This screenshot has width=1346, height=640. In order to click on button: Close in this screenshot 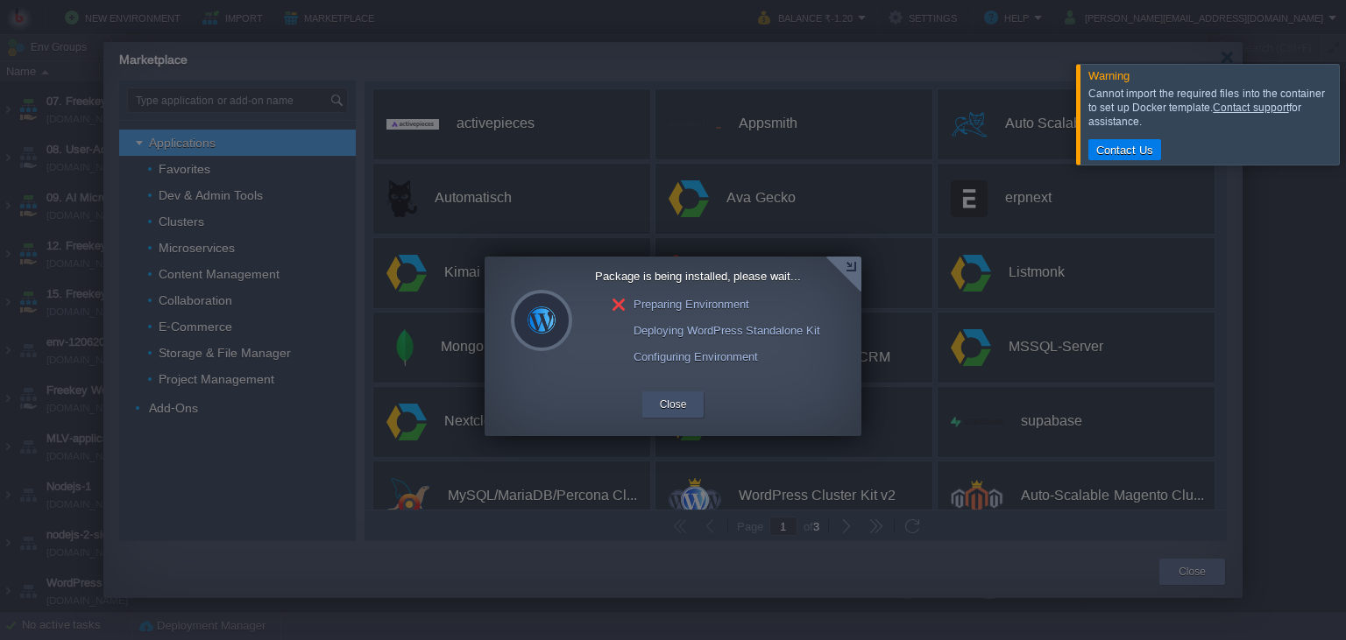, I will do `click(673, 405)`.